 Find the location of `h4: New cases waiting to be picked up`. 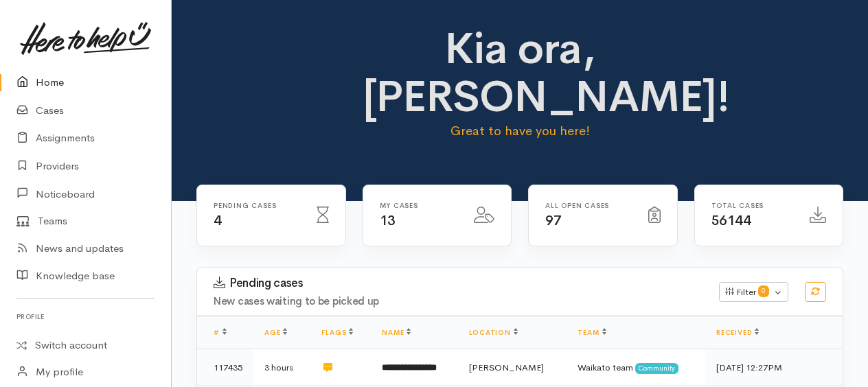

h4: New cases waiting to be picked up is located at coordinates (458, 302).